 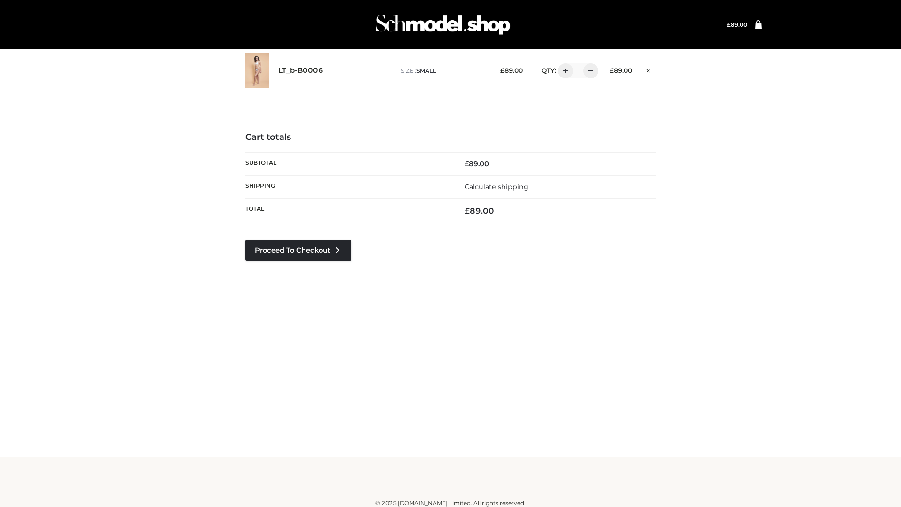 I want to click on p: size :, so click(x=443, y=71).